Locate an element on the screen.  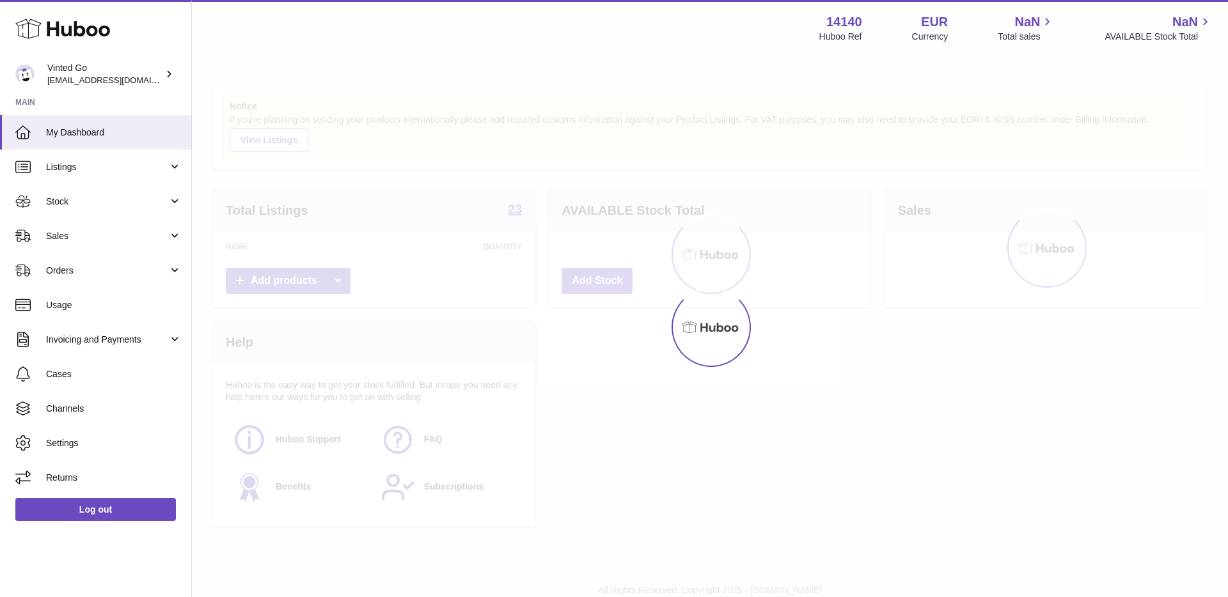
span: My Dashboard is located at coordinates (114, 132).